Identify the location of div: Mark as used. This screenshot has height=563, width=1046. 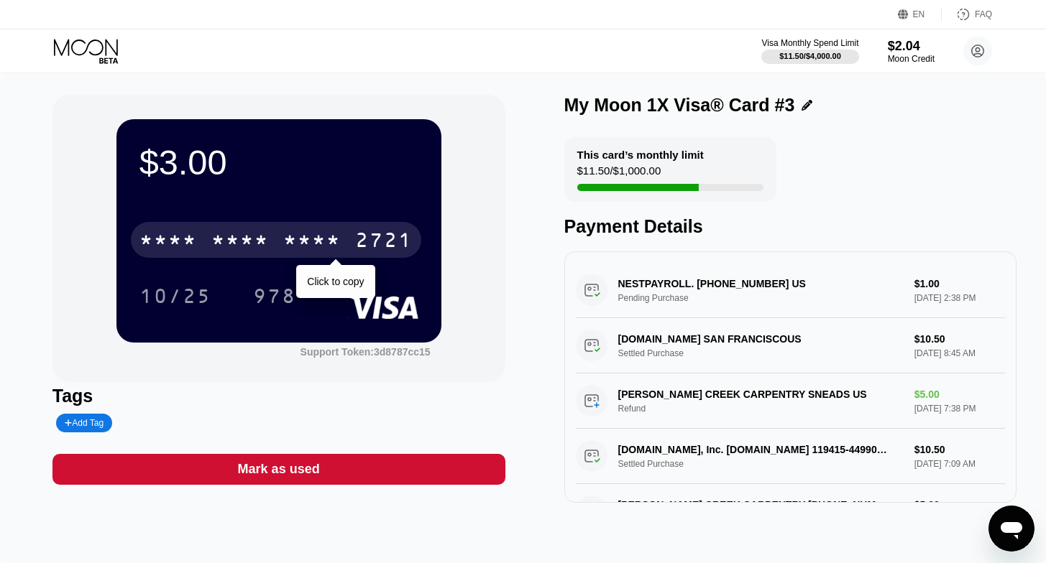
(279, 469).